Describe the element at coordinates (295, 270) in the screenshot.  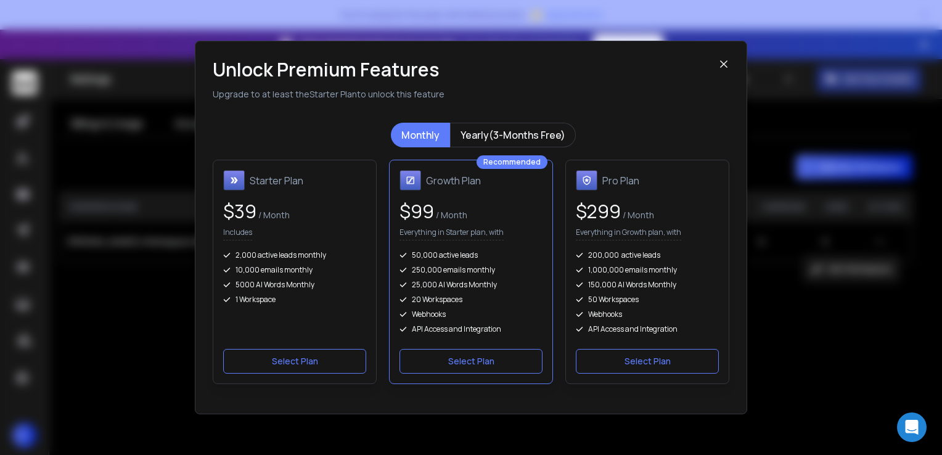
I see `div: 10,000 emails monthly` at that location.